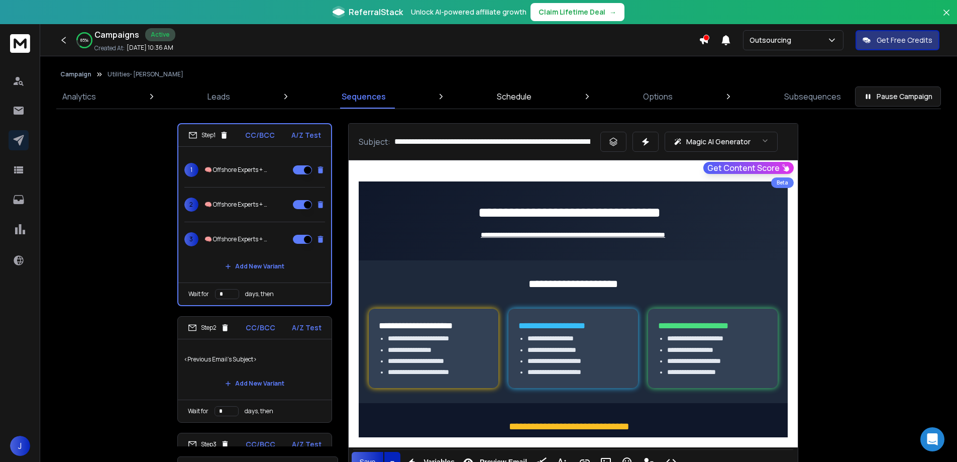 This screenshot has width=957, height=462. I want to click on li: Step1CC/BCCA/Z Test1🧠 Offshore Experts + Automation = Hire Offshore Experts from $6/hr!2🧠 Offshor..., so click(255, 215).